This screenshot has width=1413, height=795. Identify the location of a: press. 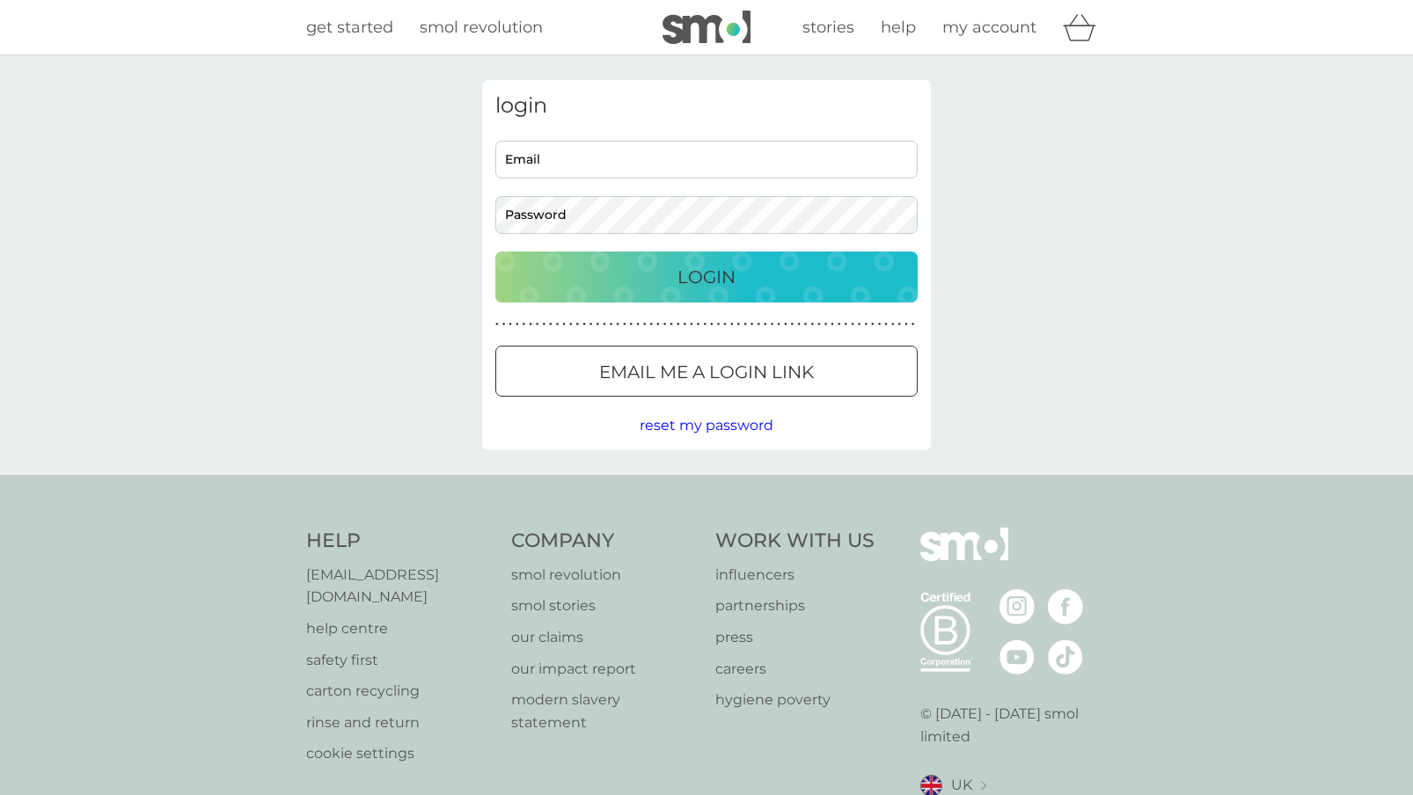
(794, 638).